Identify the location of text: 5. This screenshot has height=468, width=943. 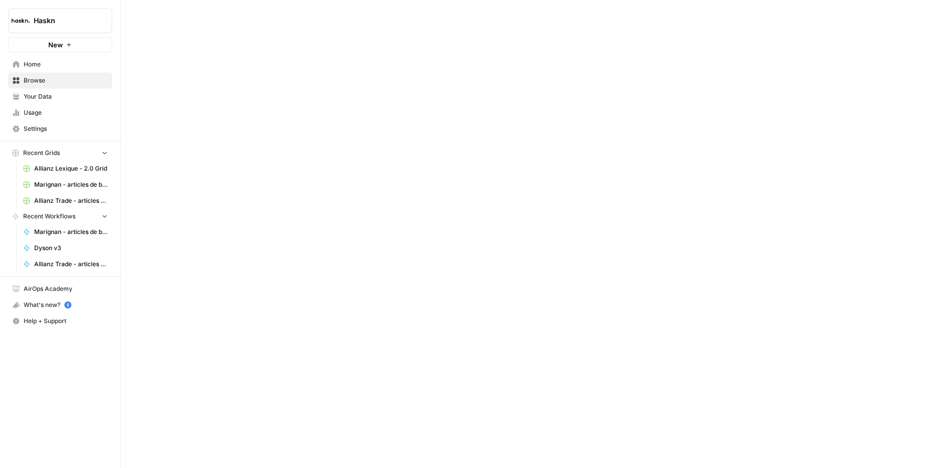
(67, 305).